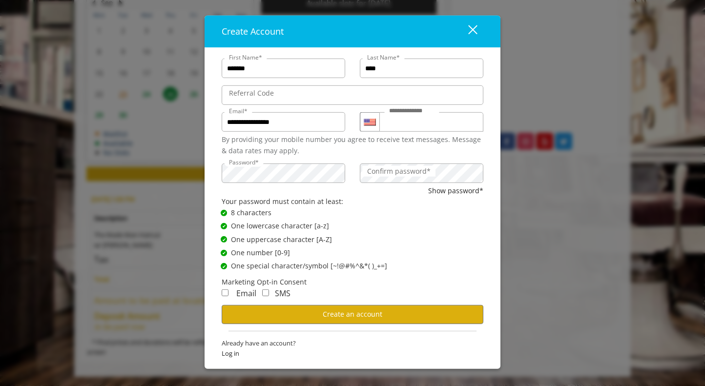  What do you see at coordinates (353, 314) in the screenshot?
I see `button: Create an account` at bounding box center [353, 314].